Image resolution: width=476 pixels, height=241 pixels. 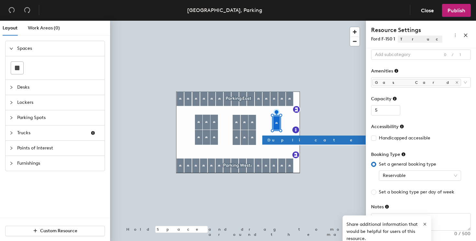 I want to click on span: Furnishings, so click(x=59, y=164).